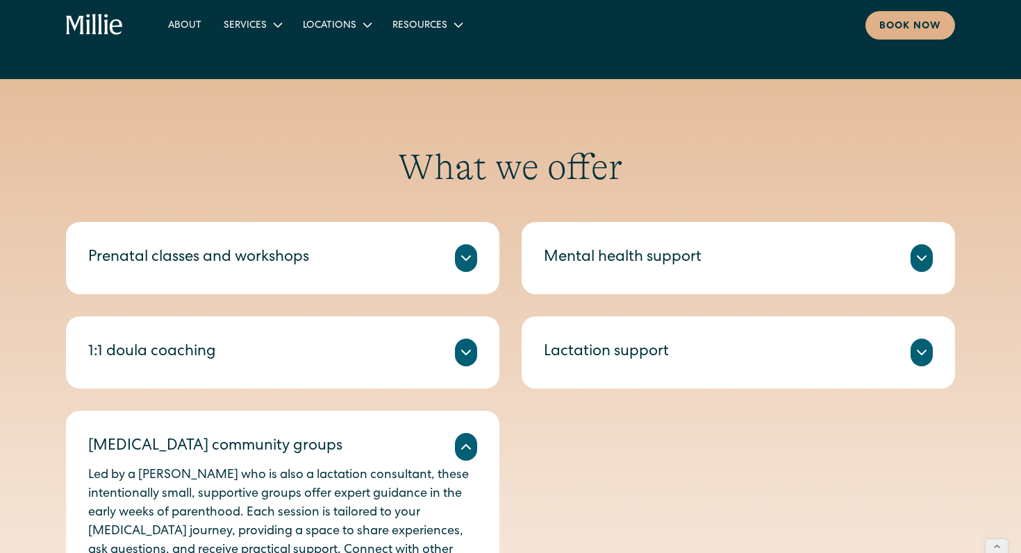 The image size is (1021, 553). Describe the element at coordinates (510, 167) in the screenshot. I see `h2: What we offer` at that location.